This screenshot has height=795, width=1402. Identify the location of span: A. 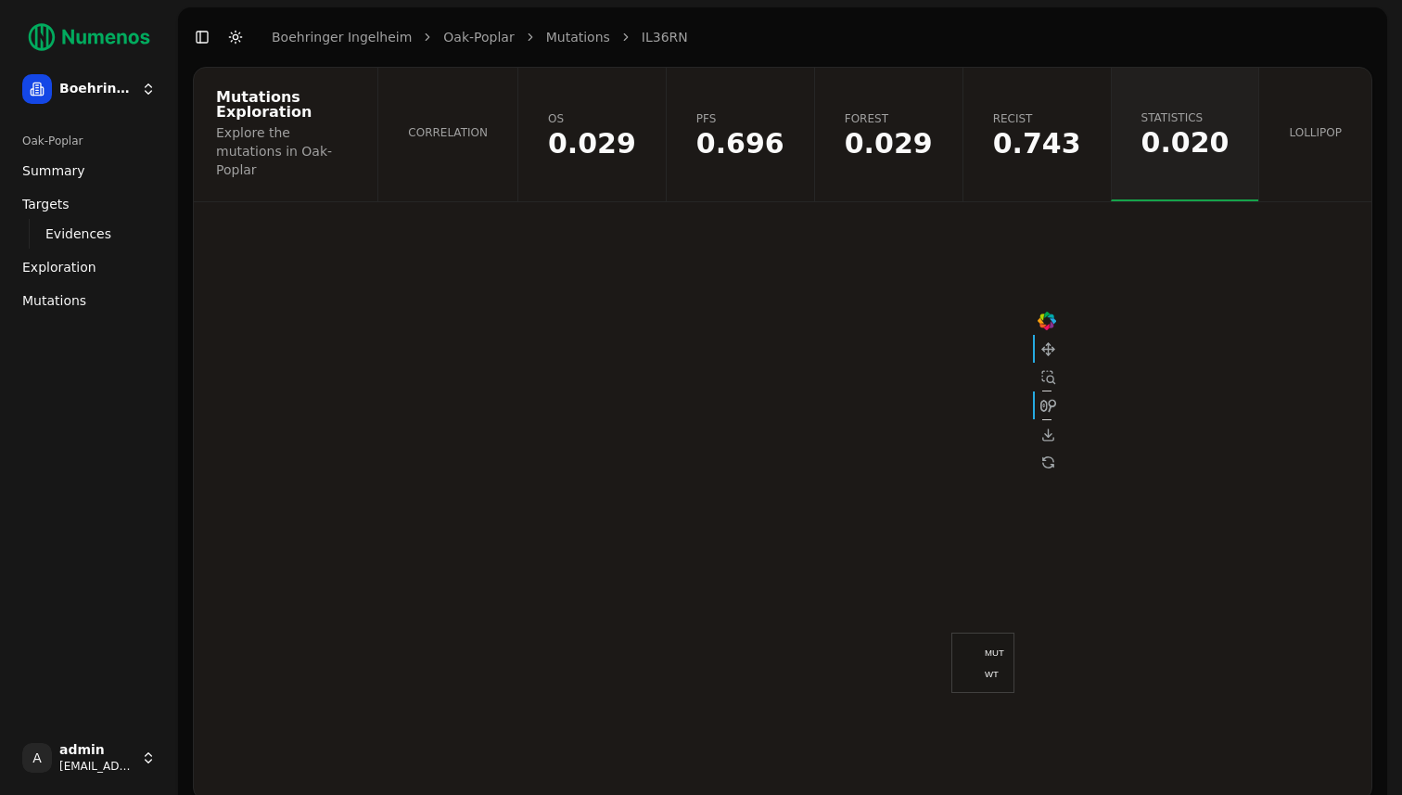
(37, 758).